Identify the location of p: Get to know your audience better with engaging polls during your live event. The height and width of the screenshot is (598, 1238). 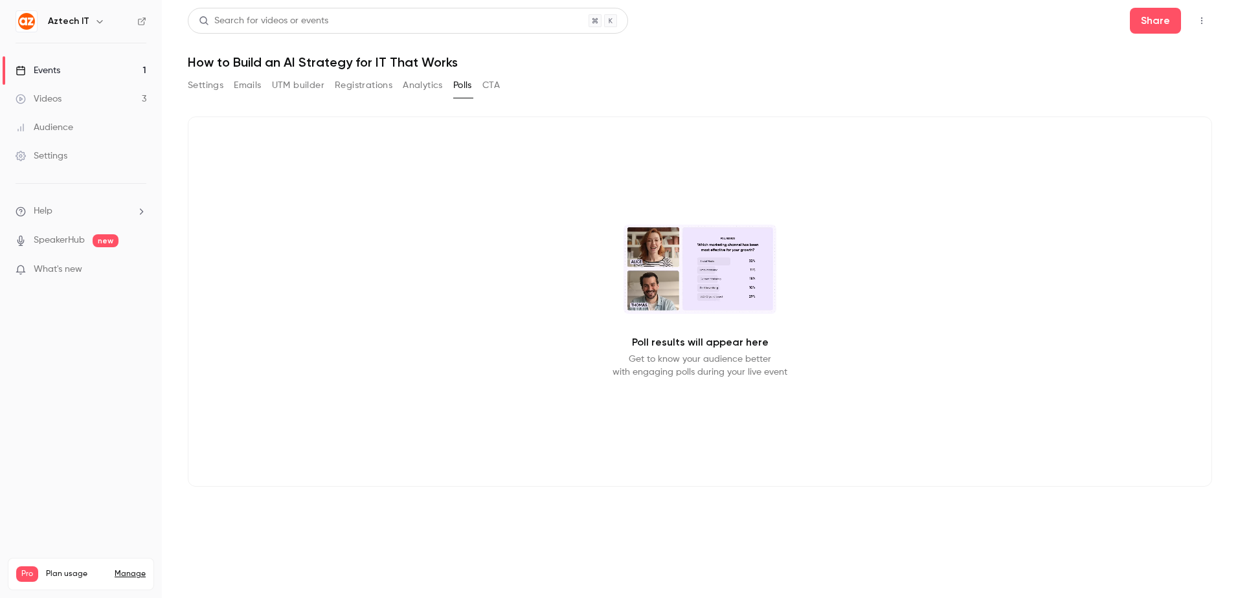
(700, 366).